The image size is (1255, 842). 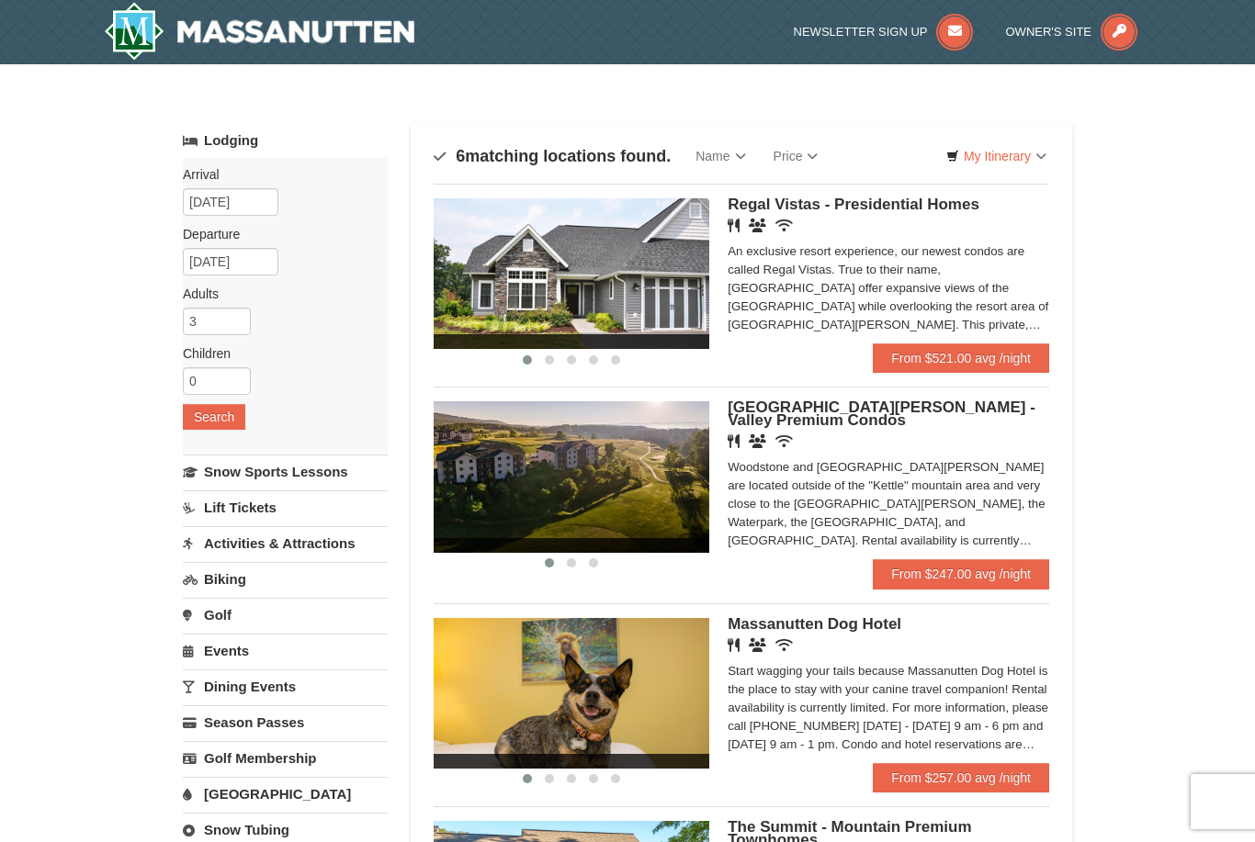 I want to click on span: 6, so click(x=460, y=156).